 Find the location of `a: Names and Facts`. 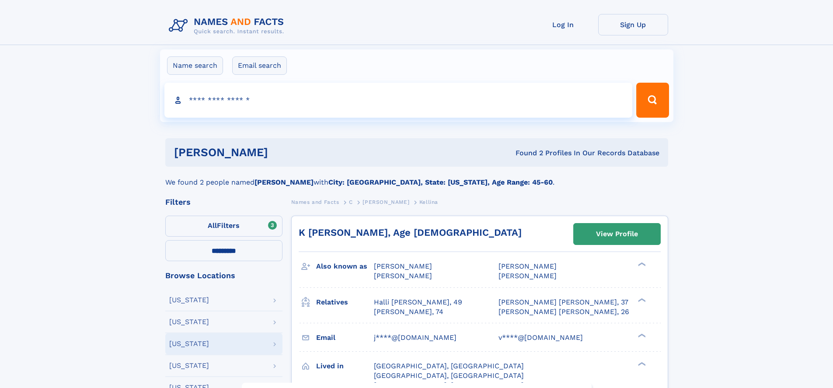

a: Names and Facts is located at coordinates (315, 202).